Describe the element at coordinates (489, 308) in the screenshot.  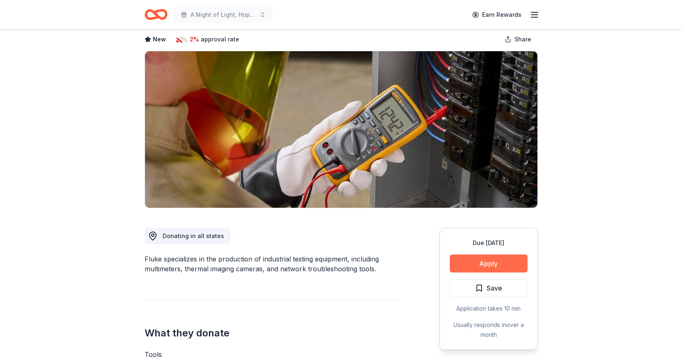
I see `div: Application takes 10 min` at that location.